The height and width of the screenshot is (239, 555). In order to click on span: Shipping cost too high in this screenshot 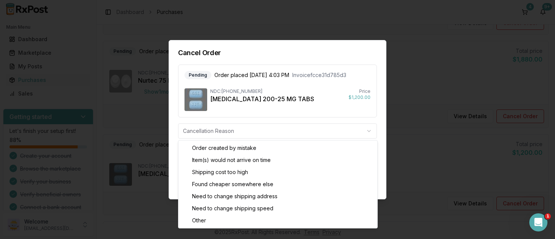, I will do `click(220, 172)`.